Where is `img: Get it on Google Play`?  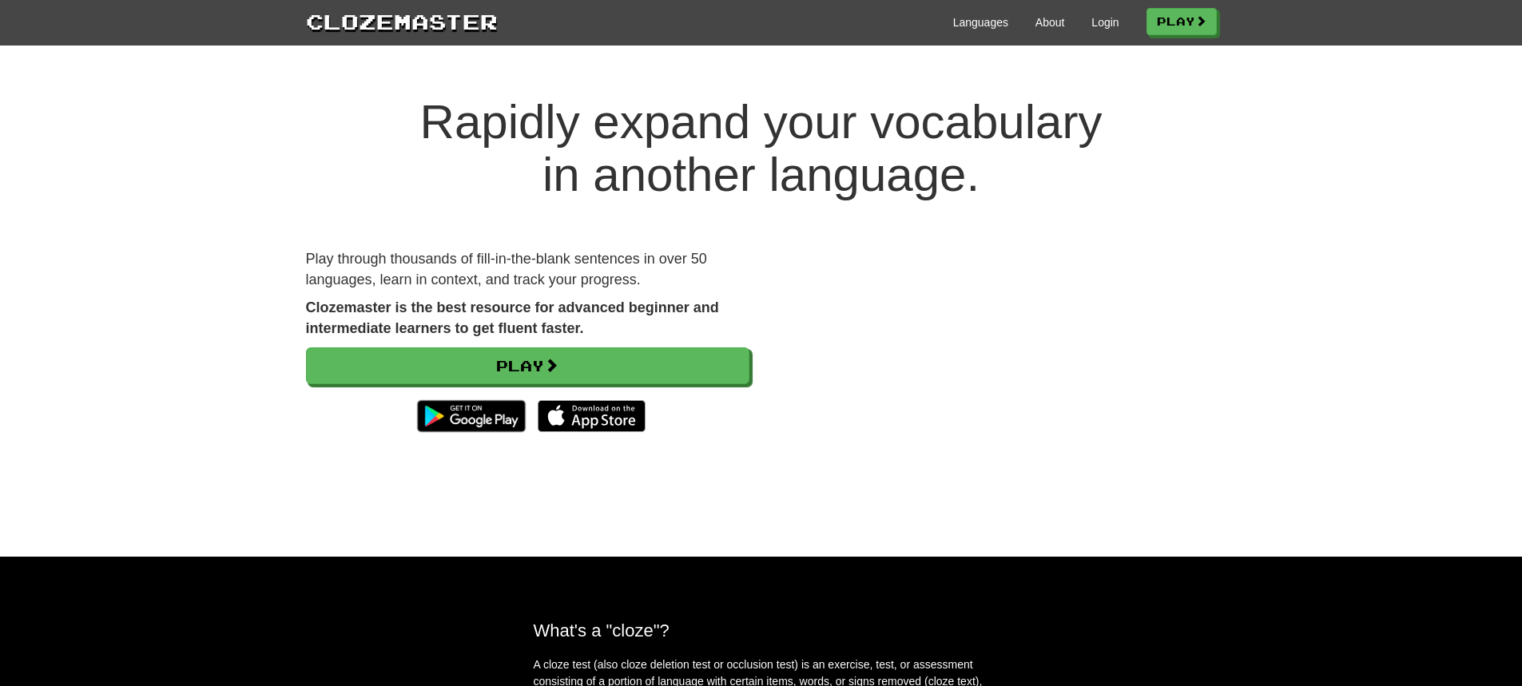
img: Get it on Google Play is located at coordinates (471, 416).